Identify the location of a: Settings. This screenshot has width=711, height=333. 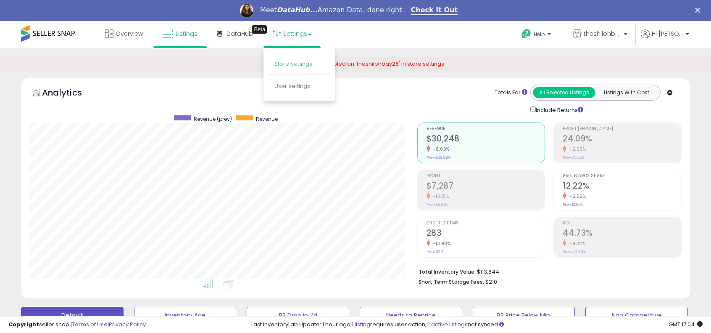
(292, 34).